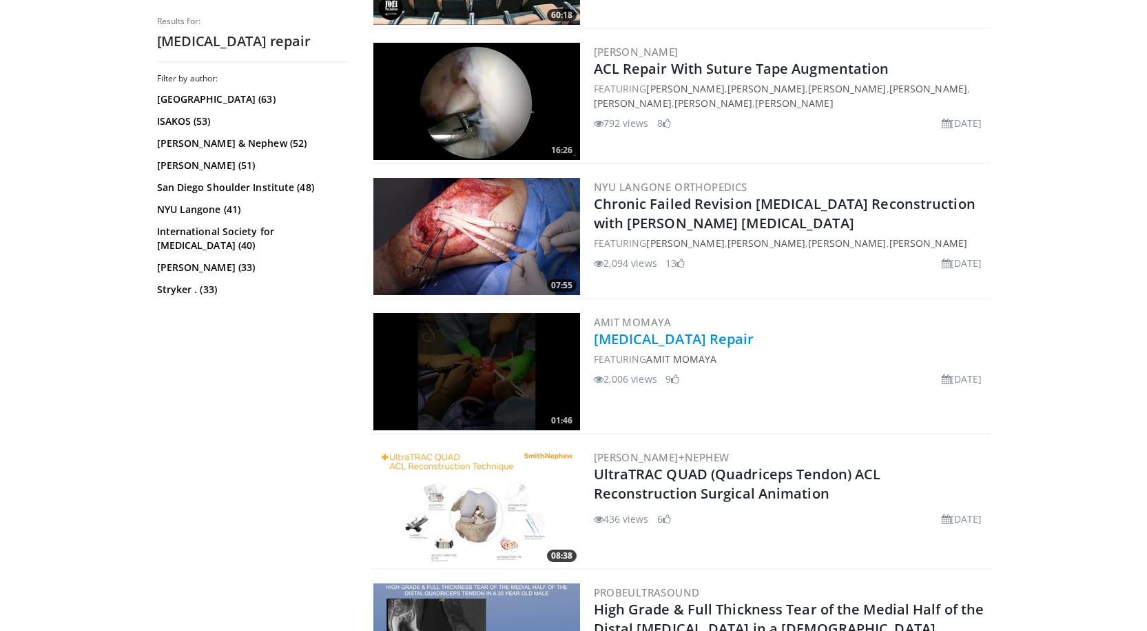 The height and width of the screenshot is (631, 1147). Describe the element at coordinates (562, 15) in the screenshot. I see `span: 60:18` at that location.